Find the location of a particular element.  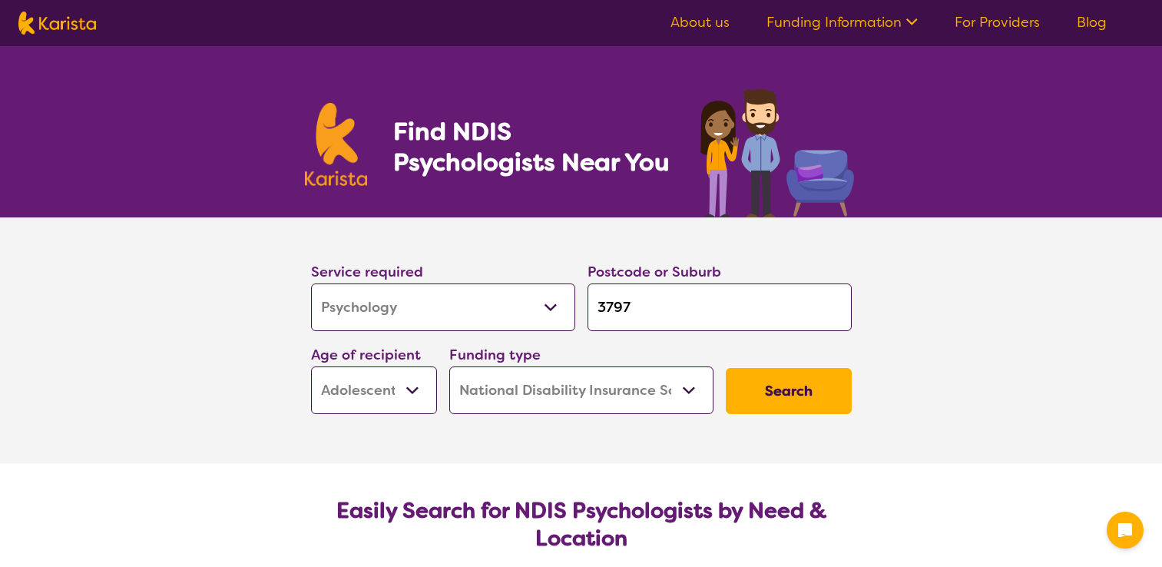

img: psychology is located at coordinates (776, 150).